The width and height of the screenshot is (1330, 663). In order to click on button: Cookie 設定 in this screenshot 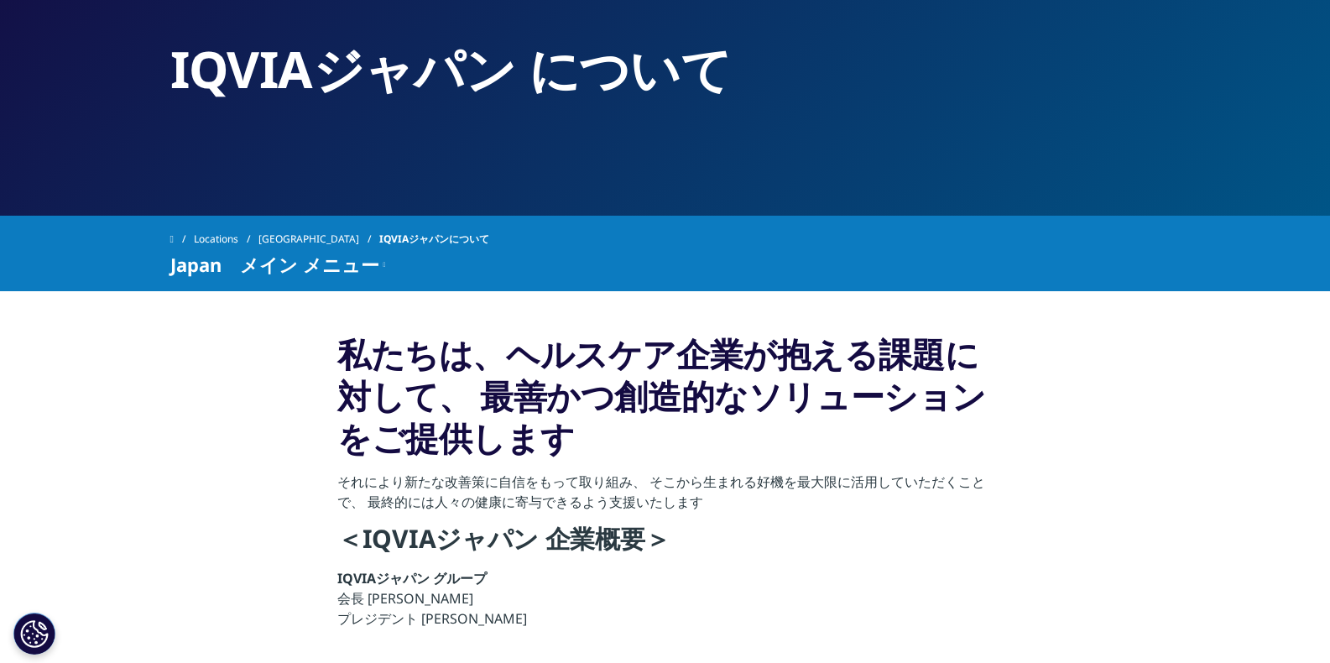, I will do `click(34, 633)`.